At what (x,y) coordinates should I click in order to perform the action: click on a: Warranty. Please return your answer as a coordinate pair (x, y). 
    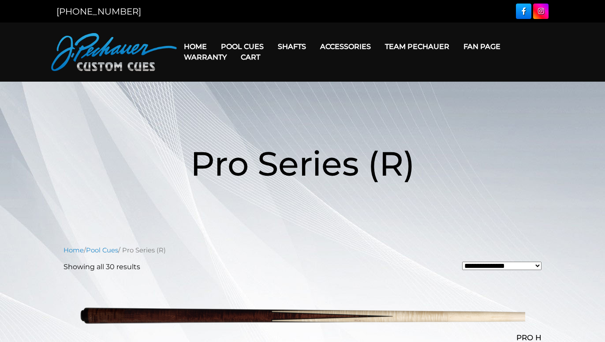
    Looking at the image, I should click on (205, 57).